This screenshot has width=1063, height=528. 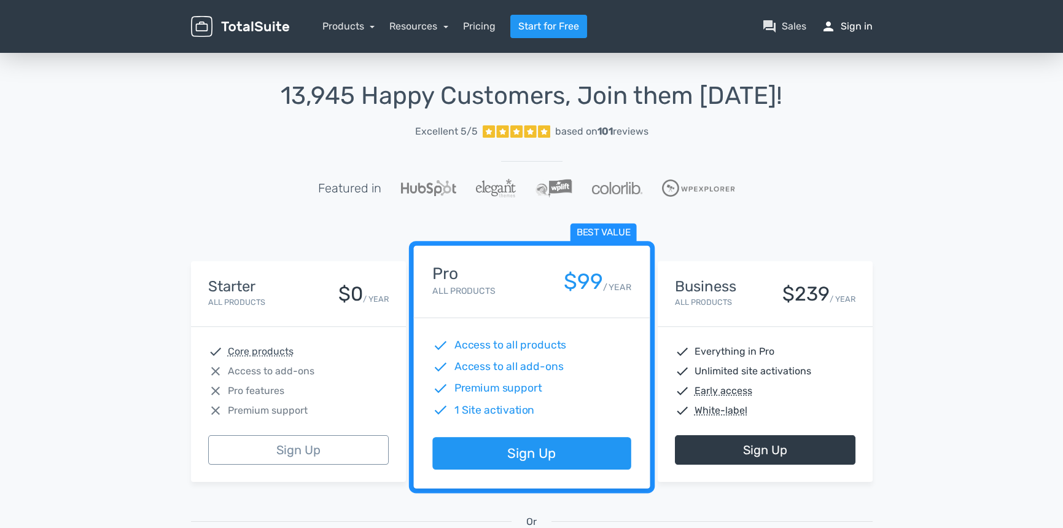 What do you see at coordinates (532, 131) in the screenshot?
I see `a: Excellent 5/5 based on101reviews` at bounding box center [532, 131].